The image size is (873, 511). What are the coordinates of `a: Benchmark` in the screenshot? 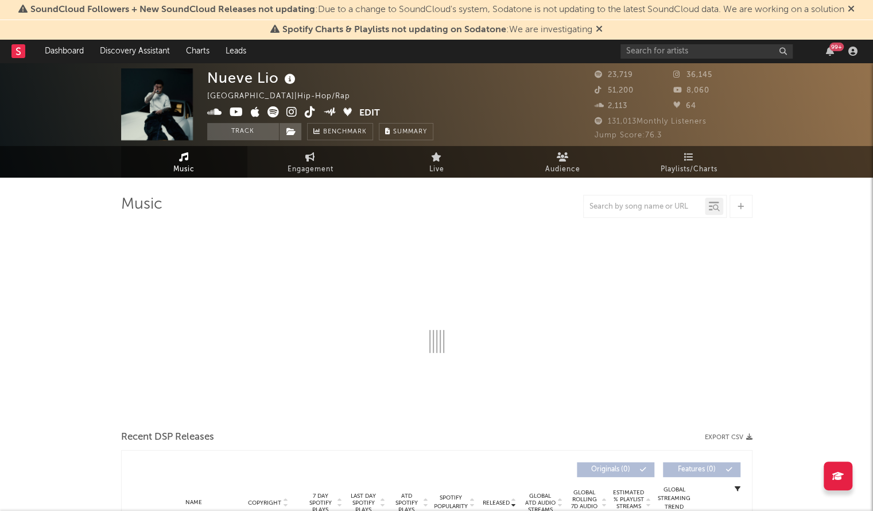 It's located at (340, 132).